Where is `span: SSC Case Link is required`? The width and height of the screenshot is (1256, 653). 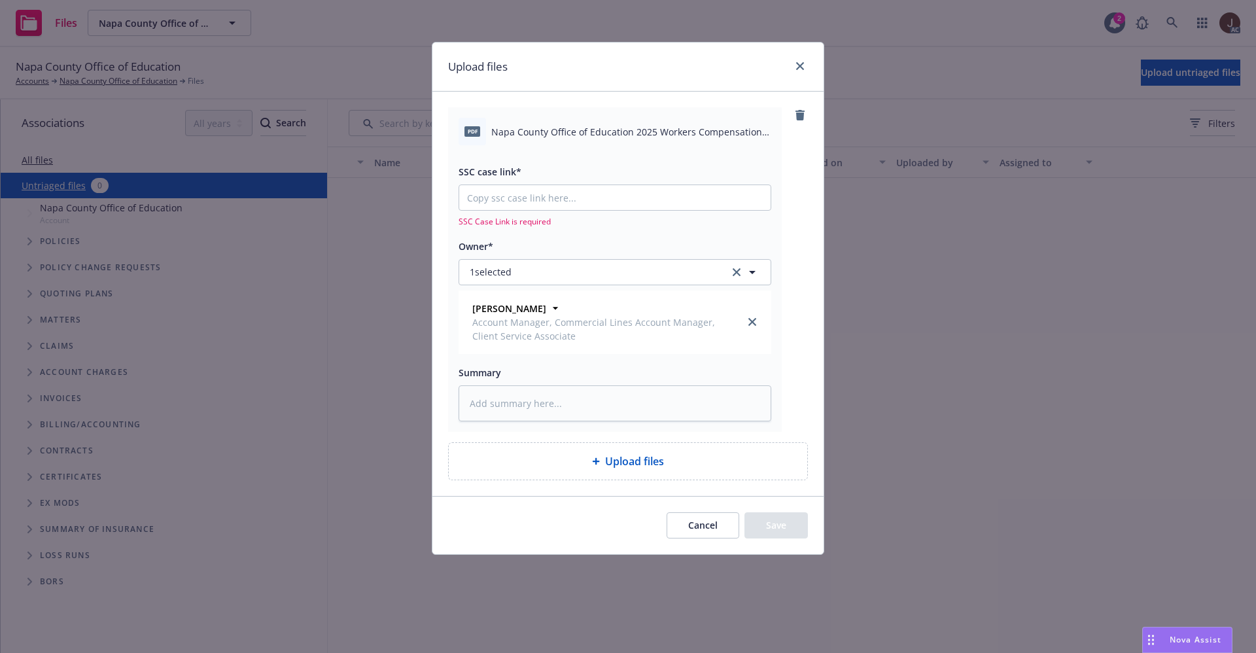
span: SSC Case Link is required is located at coordinates (615, 221).